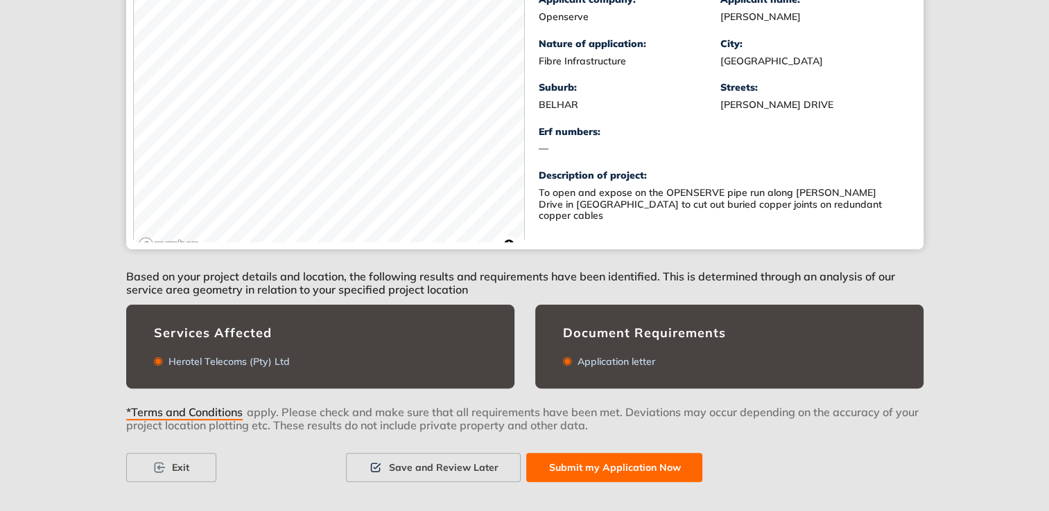 The width and height of the screenshot is (1049, 511). I want to click on div: Based on your project details and location, the following results and requirements have been iden..., so click(525, 277).